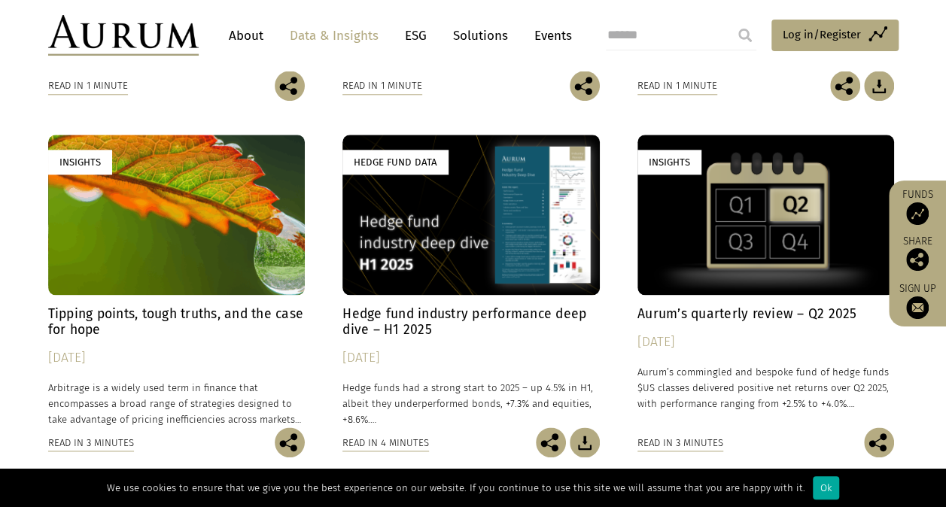  Describe the element at coordinates (395, 162) in the screenshot. I see `div: Hedge Fund Data` at that location.